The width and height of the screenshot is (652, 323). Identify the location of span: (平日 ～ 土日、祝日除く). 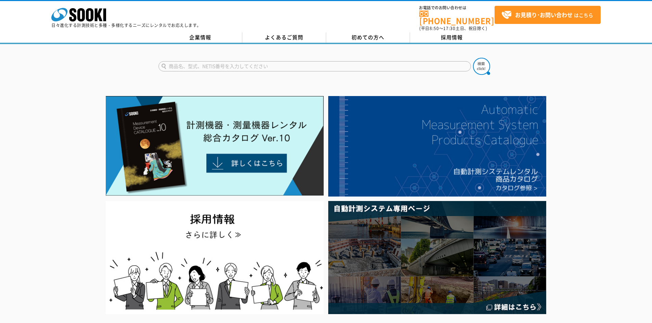
(453, 28).